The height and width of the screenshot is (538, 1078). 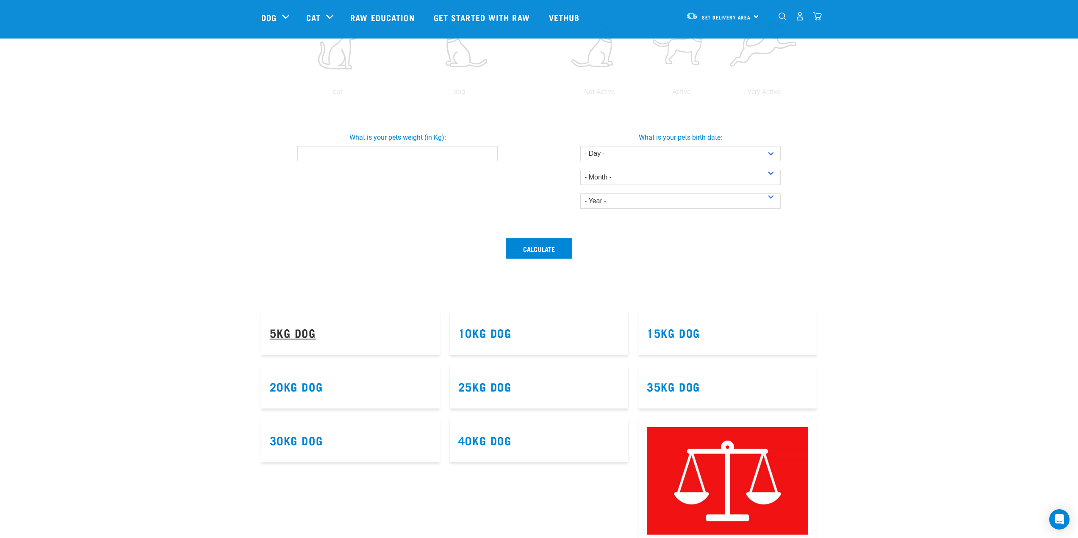 I want to click on a: 15kg Dog, so click(x=673, y=332).